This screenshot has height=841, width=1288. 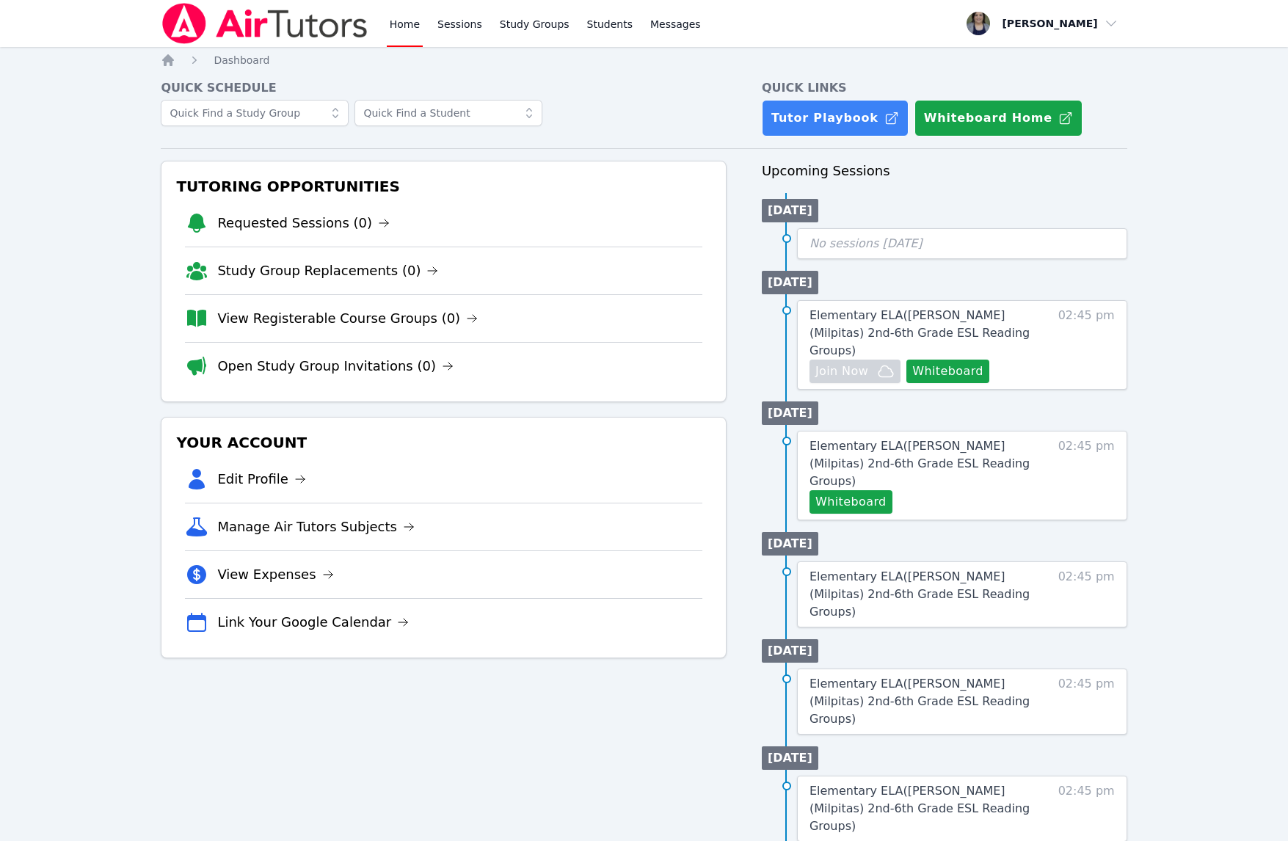 I want to click on h4: Quick Links, so click(x=944, y=88).